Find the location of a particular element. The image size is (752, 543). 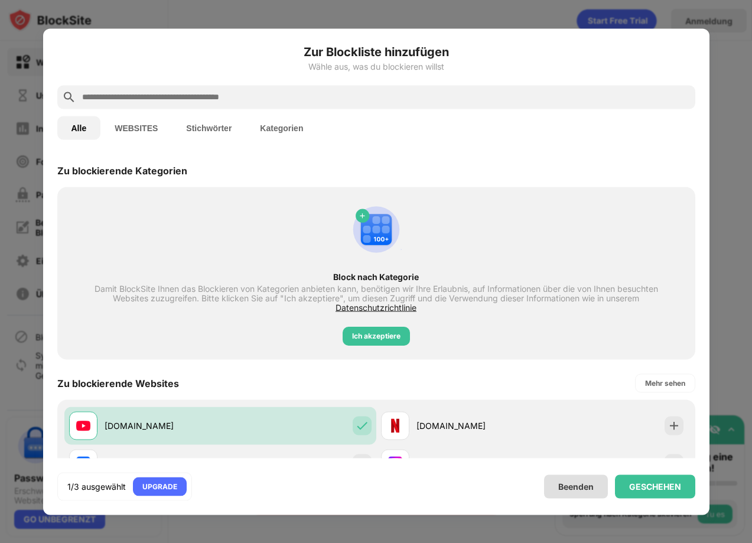

div: Damit BlockSite Ihnen das Blockieren von Kategorien anbieten kann, benötigen wir Ihre Erlaubnis, ... is located at coordinates (376, 298).